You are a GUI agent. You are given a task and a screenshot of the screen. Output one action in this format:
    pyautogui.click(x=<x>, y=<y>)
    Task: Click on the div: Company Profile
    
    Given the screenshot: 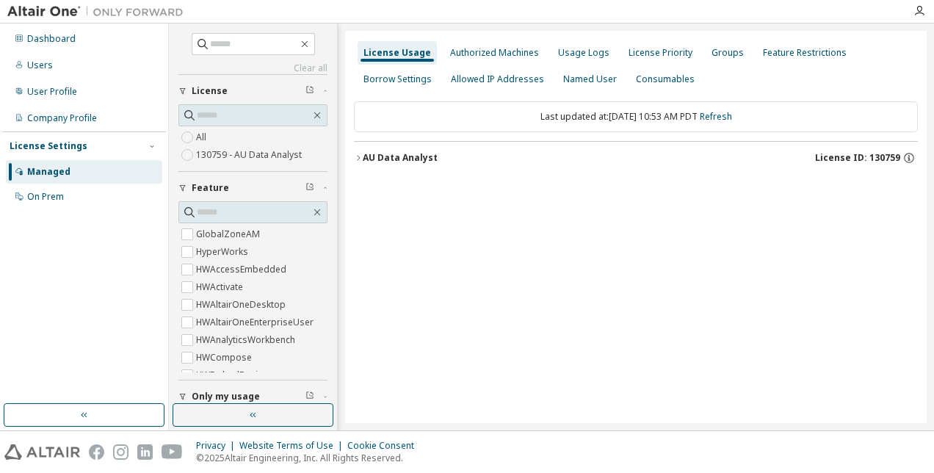 What is the action you would take?
    pyautogui.click(x=62, y=118)
    